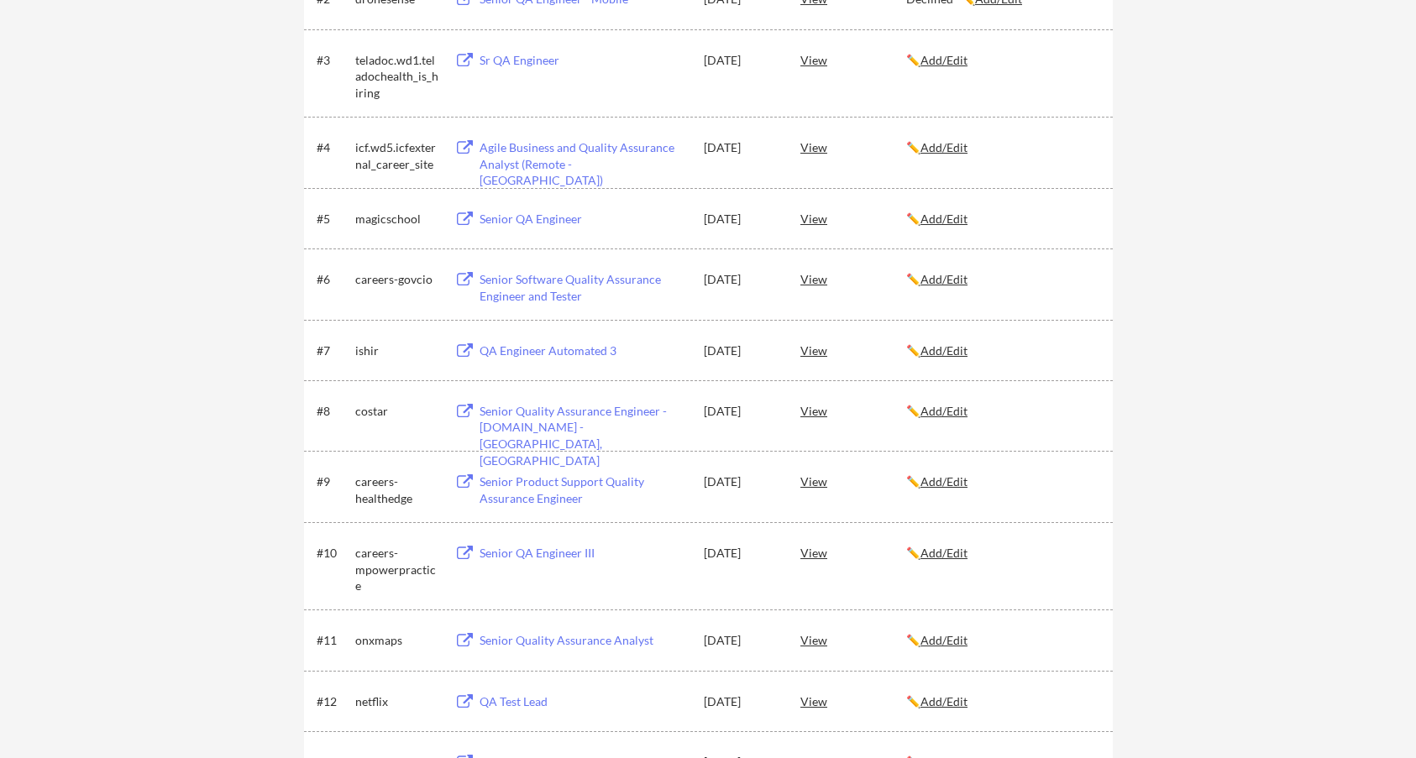  I want to click on div: #10, so click(333, 554).